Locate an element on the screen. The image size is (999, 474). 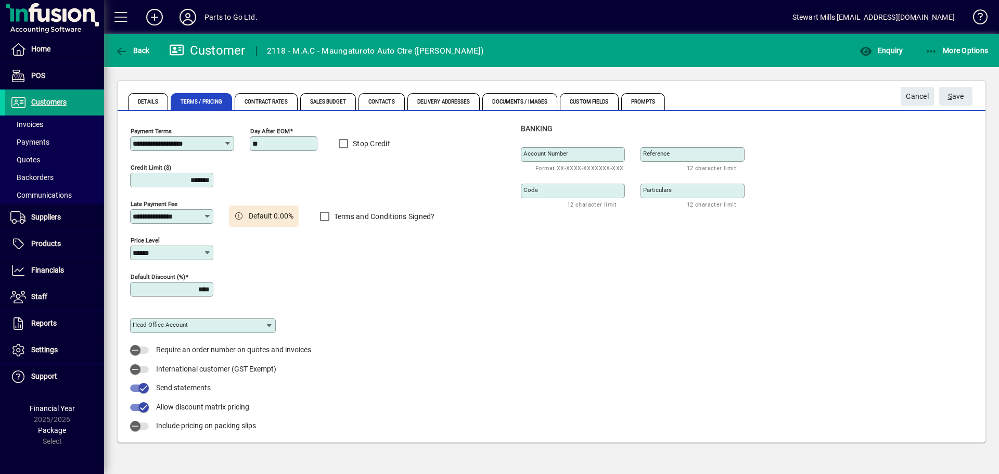
span: Back is located at coordinates (132, 50).